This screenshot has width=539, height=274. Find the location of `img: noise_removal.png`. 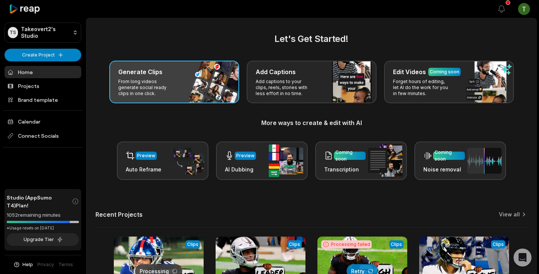

img: noise_removal.png is located at coordinates (485, 161).